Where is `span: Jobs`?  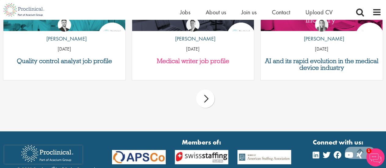 span: Jobs is located at coordinates (185, 12).